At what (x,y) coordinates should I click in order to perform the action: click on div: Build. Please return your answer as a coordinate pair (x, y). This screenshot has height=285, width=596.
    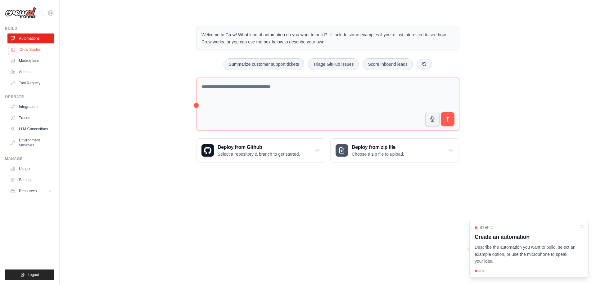
    Looking at the image, I should click on (29, 29).